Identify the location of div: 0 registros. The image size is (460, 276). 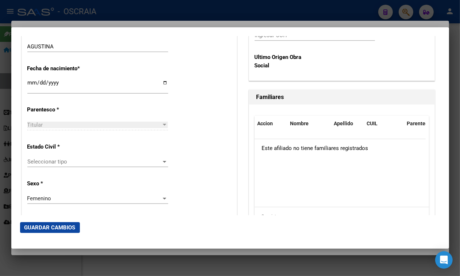
(342, 217).